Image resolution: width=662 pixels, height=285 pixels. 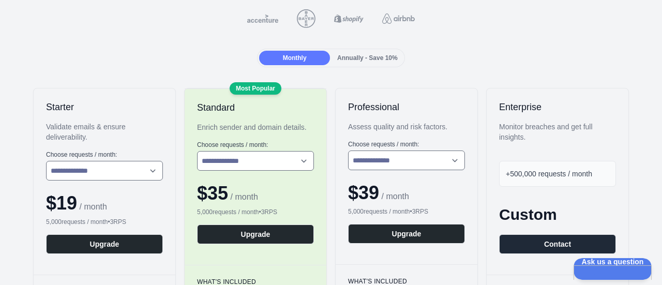 I want to click on h2: Enterprise, so click(x=558, y=107).